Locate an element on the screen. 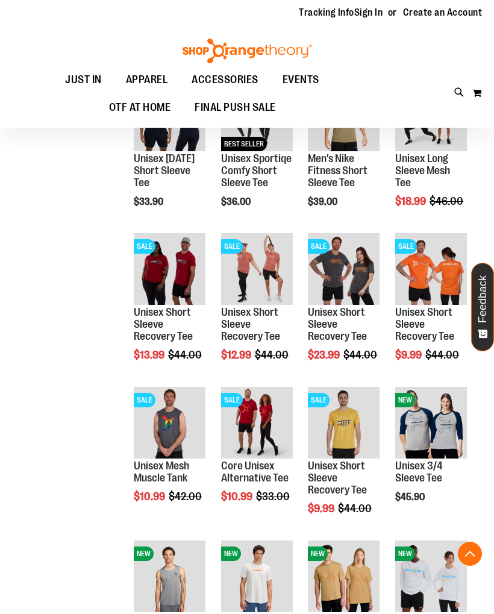 This screenshot has height=614, width=494. img: Unisex 3/4 Sleeve Tee is located at coordinates (431, 423).